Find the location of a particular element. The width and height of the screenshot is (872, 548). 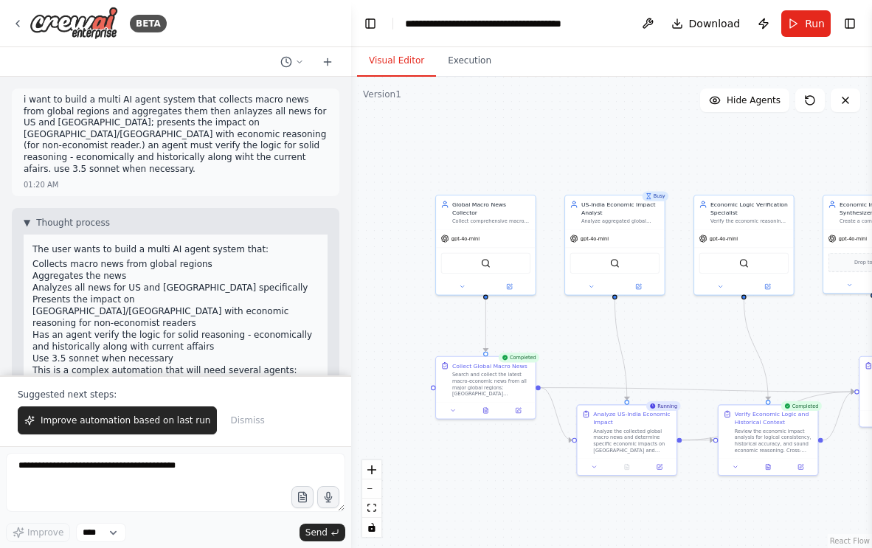

button: toggle interactivity is located at coordinates (372, 527).